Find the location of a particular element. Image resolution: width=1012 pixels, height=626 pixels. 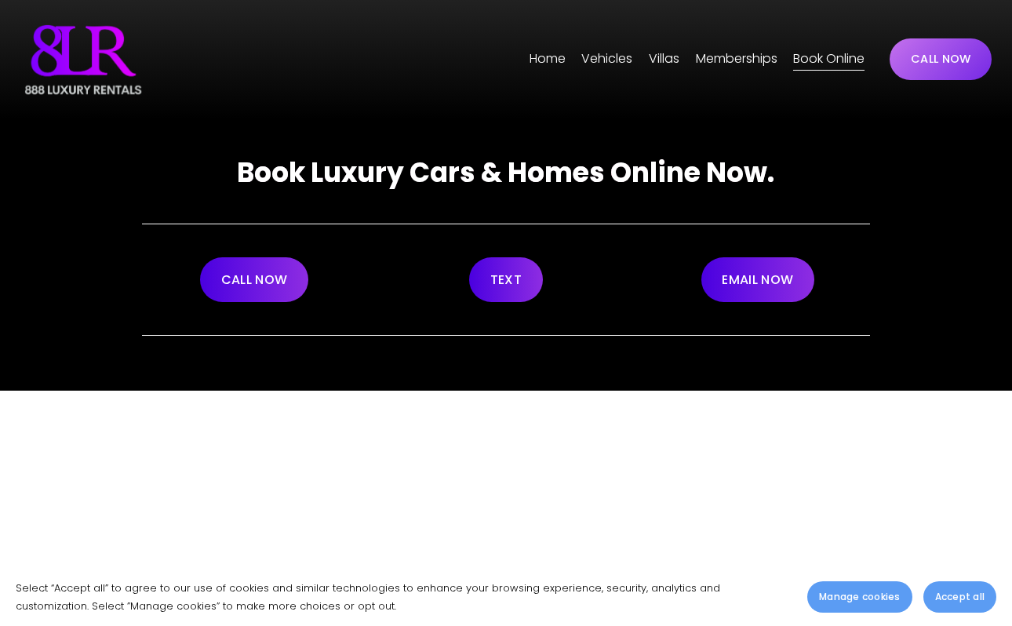

a: Luxury Car &amp; Home Rentals For Every Occasion is located at coordinates (83, 60).